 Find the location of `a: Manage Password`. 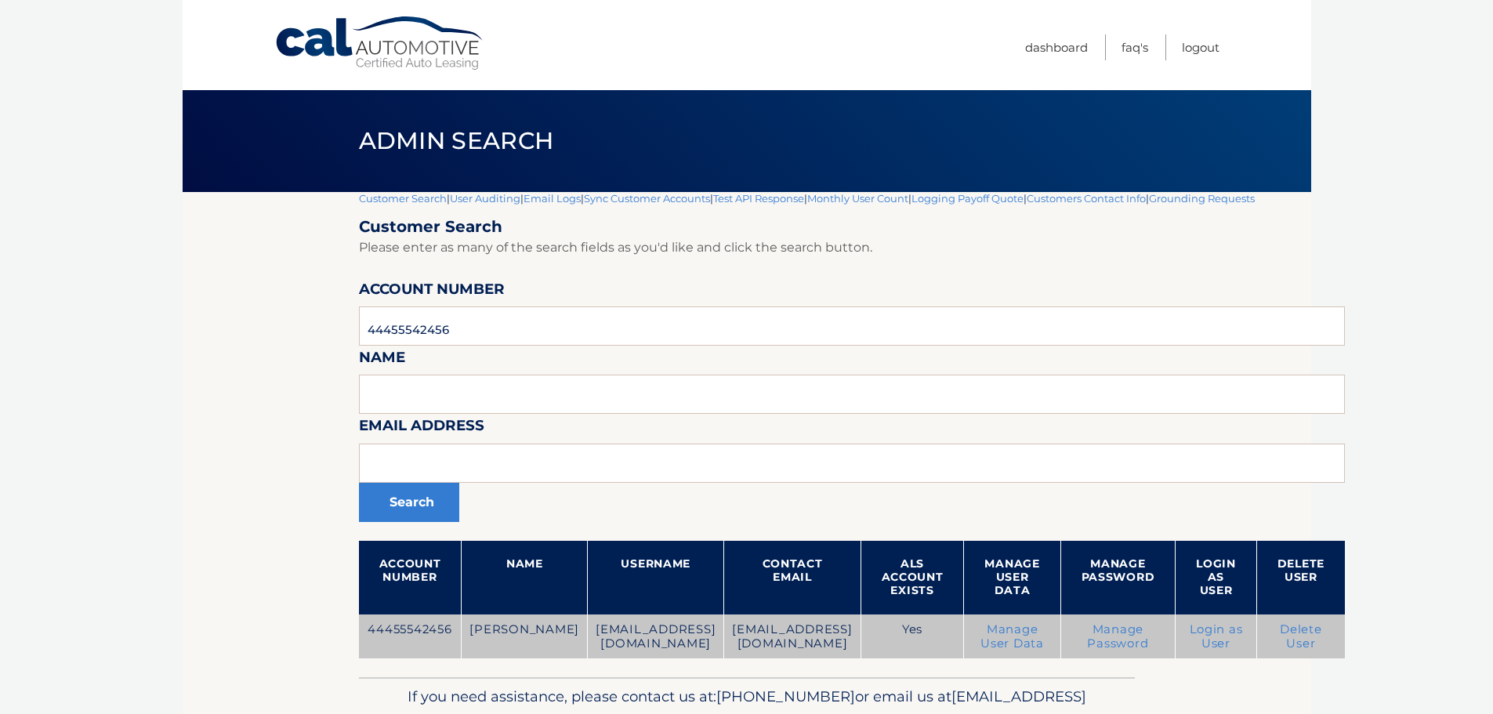

a: Manage Password is located at coordinates (1118, 637).